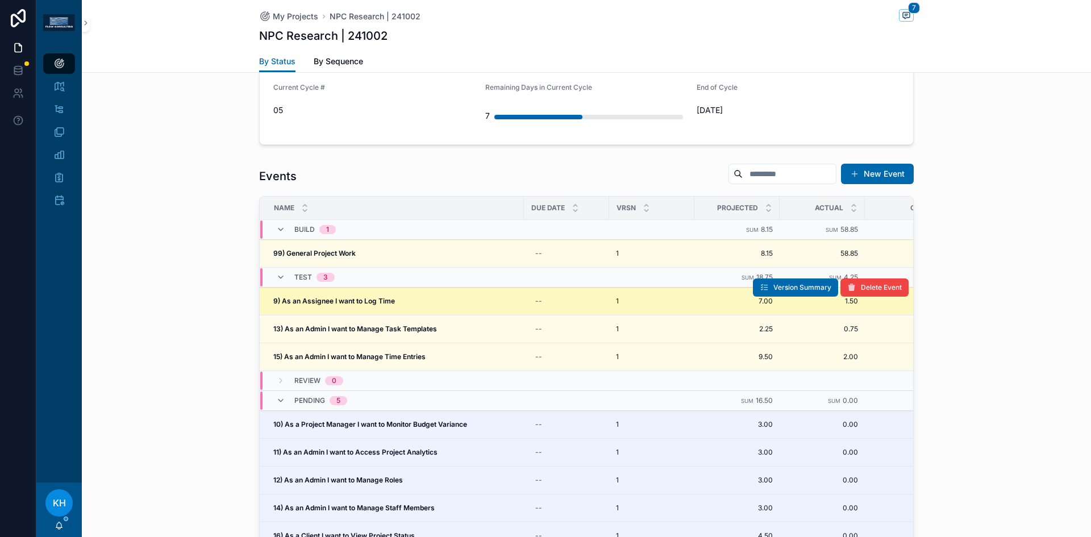  What do you see at coordinates (764, 277) in the screenshot?
I see `span: 18.75` at bounding box center [764, 277].